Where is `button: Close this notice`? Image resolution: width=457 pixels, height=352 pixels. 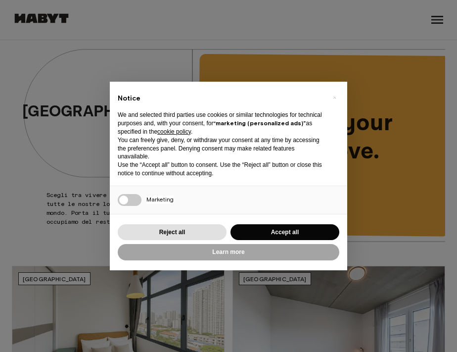
button: Close this notice is located at coordinates (335, 98).